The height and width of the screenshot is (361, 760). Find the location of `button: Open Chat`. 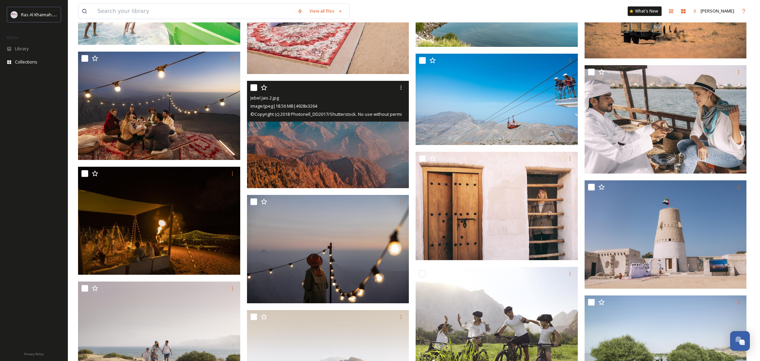

button: Open Chat is located at coordinates (740, 341).